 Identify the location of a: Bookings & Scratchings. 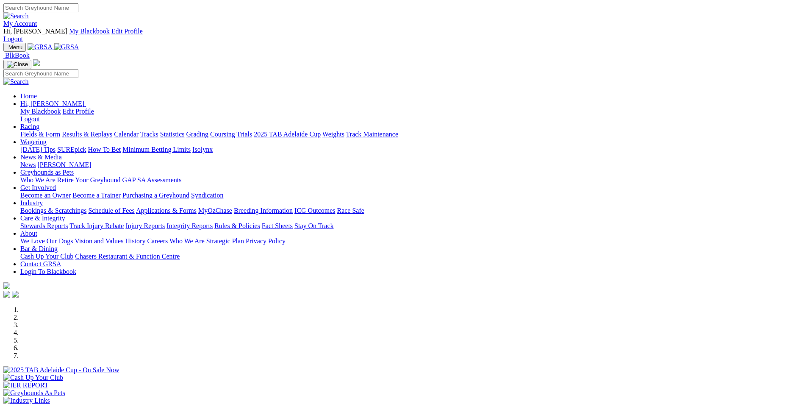
(53, 210).